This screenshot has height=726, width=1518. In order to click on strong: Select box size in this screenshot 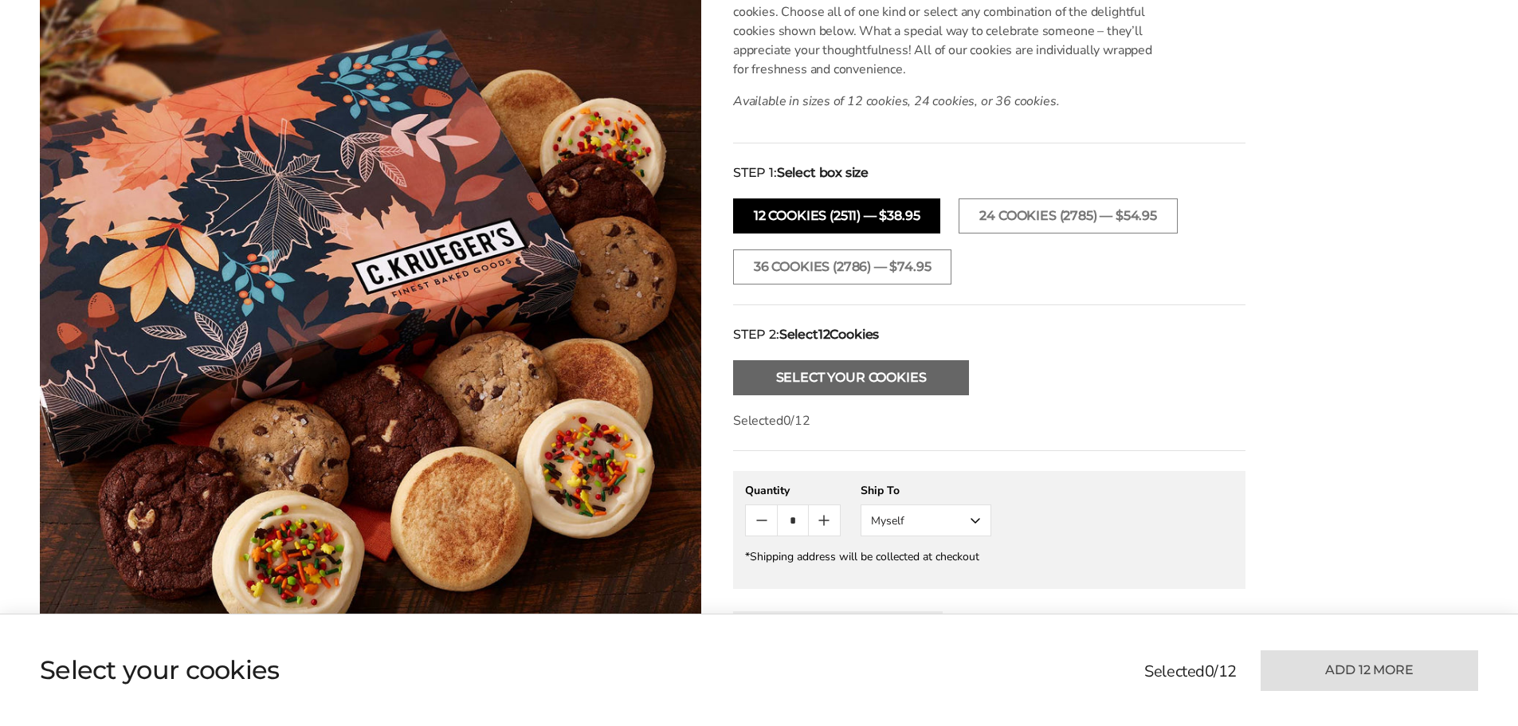, I will do `click(822, 173)`.